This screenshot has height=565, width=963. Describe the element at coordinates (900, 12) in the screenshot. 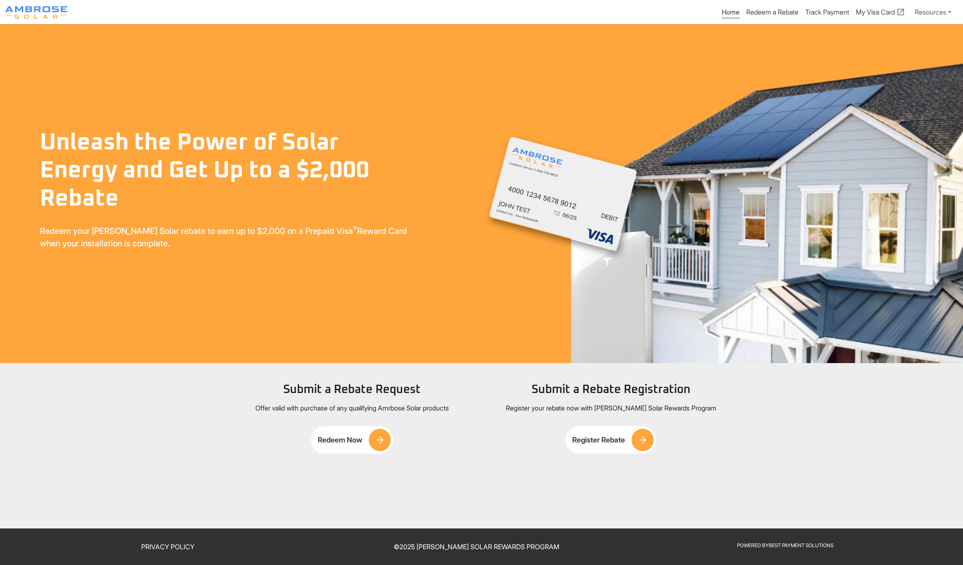

I see `span: open_in_new` at that location.